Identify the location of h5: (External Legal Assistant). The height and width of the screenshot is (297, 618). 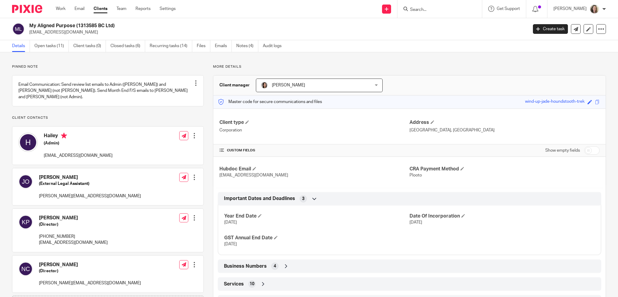
(90, 183).